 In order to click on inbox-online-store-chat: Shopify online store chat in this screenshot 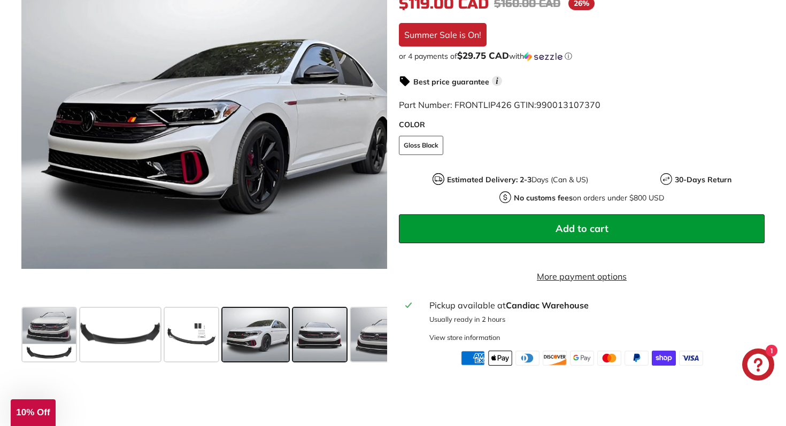, I will do `click(758, 366)`.